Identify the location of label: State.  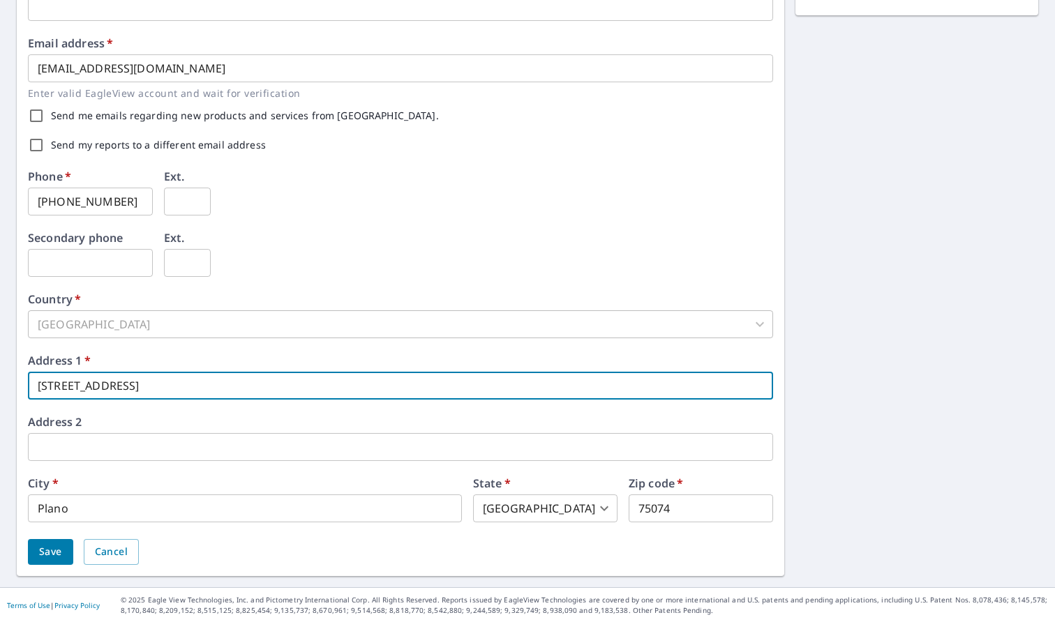
(492, 483).